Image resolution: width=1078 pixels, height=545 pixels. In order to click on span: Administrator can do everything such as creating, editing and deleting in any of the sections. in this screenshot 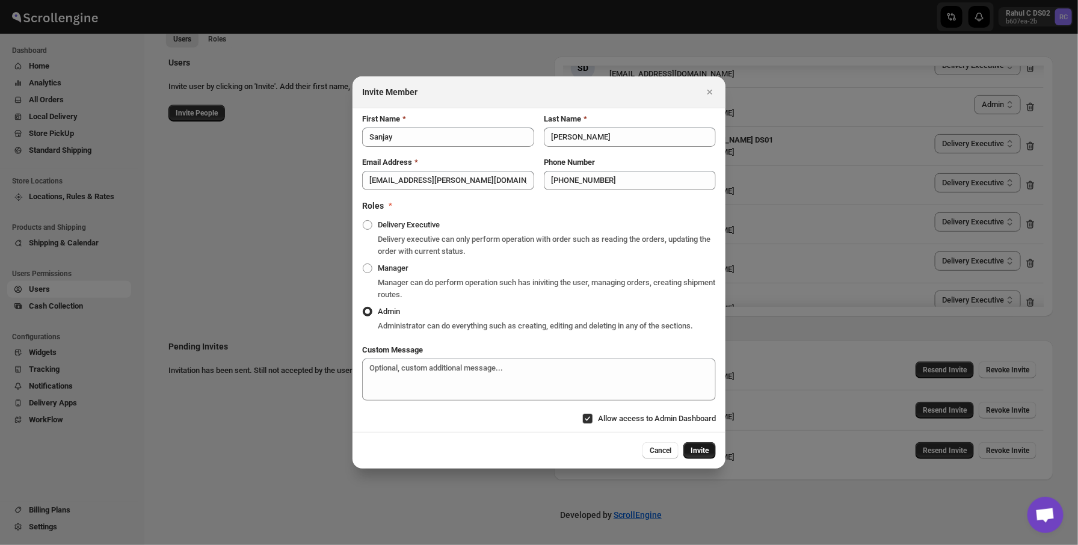, I will do `click(535, 325)`.